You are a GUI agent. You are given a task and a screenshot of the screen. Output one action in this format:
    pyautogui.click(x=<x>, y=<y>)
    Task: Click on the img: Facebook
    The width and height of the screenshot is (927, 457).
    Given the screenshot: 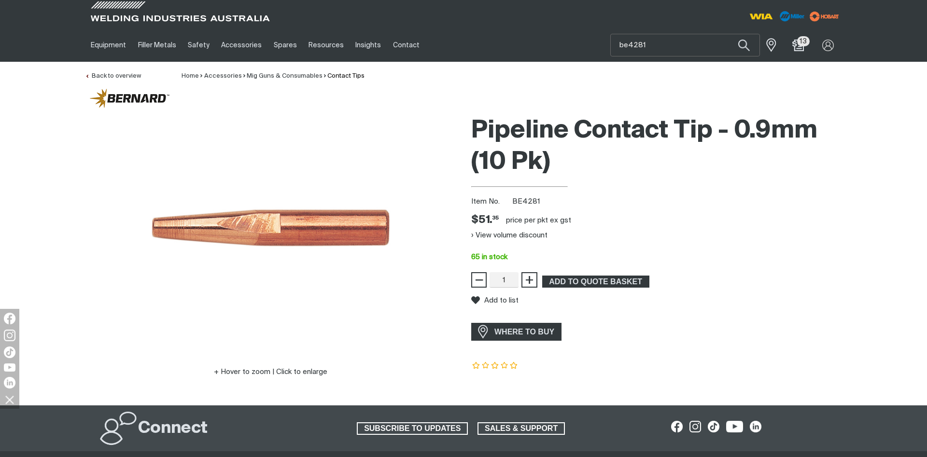 What is the action you would take?
    pyautogui.click(x=10, y=319)
    